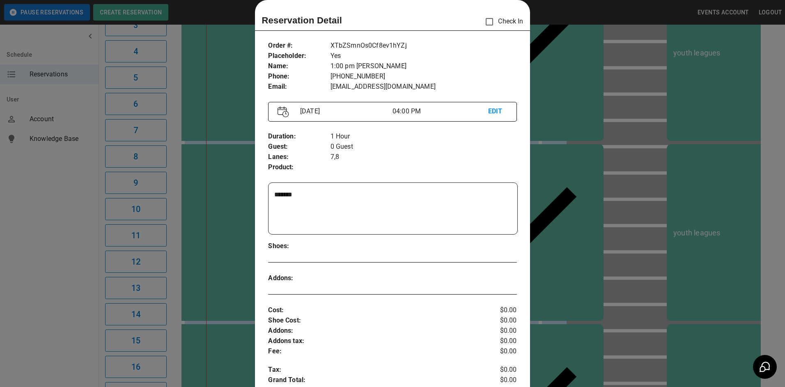  What do you see at coordinates (299, 87) in the screenshot?
I see `p: Email :` at bounding box center [299, 87].